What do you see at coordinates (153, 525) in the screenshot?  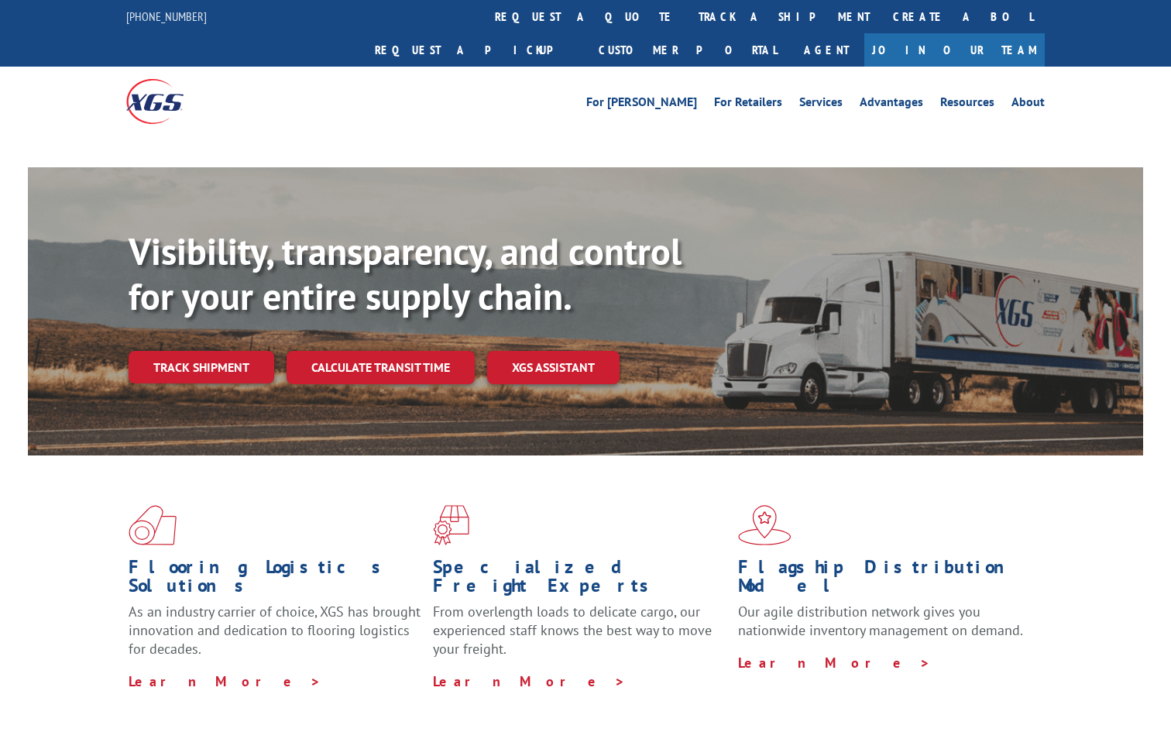 I see `img: xgs-icon-total-supply-chain-intelligence-red` at bounding box center [153, 525].